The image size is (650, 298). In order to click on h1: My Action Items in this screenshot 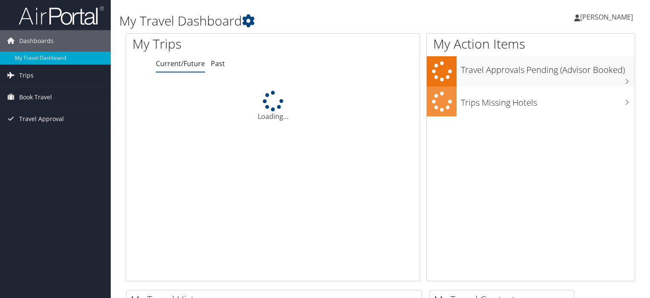, I will do `click(530, 44)`.